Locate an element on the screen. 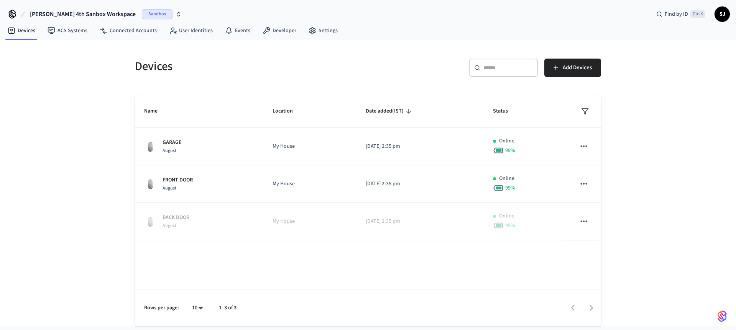  button: SJ is located at coordinates (722, 14).